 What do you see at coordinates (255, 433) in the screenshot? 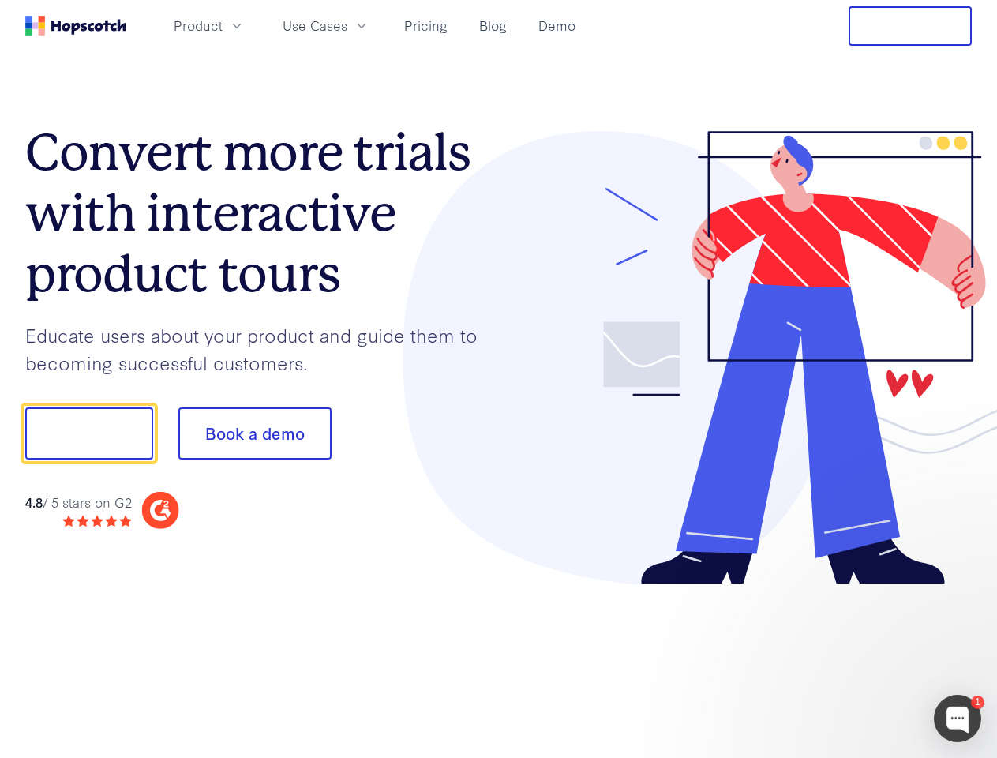
I see `a: Book a demo` at bounding box center [255, 433].